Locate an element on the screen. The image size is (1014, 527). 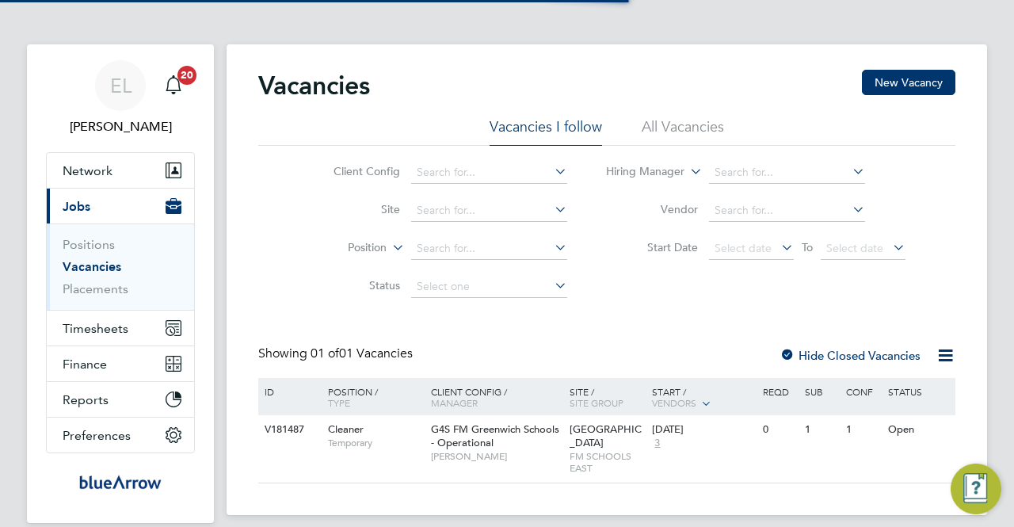
label: Site is located at coordinates (354, 209).